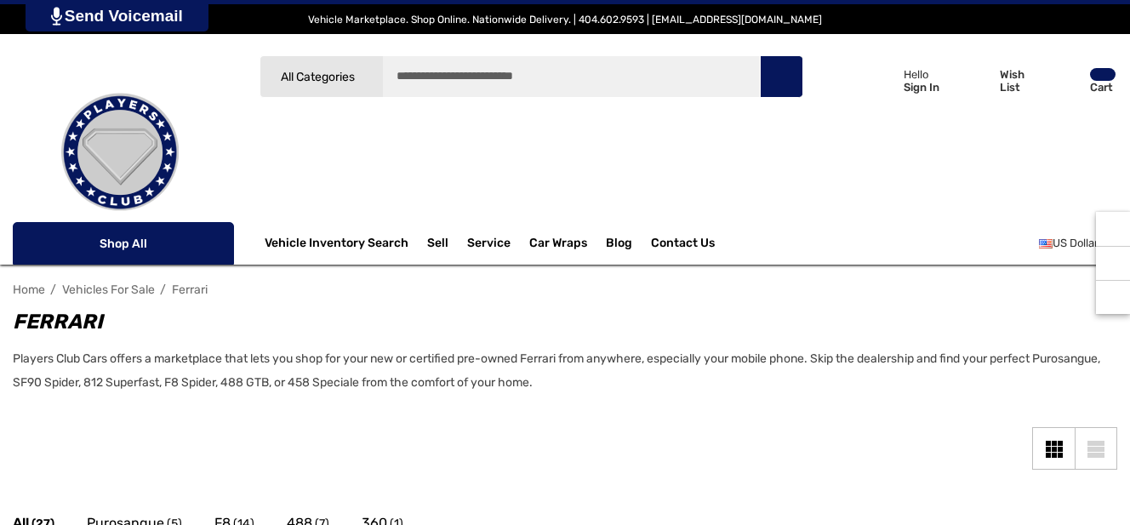 The image size is (1130, 525). Describe the element at coordinates (556, 371) in the screenshot. I see `p: Players Club Cars offers a marketplace that lets you shop for your new or certified pre-owned Fer...` at that location.